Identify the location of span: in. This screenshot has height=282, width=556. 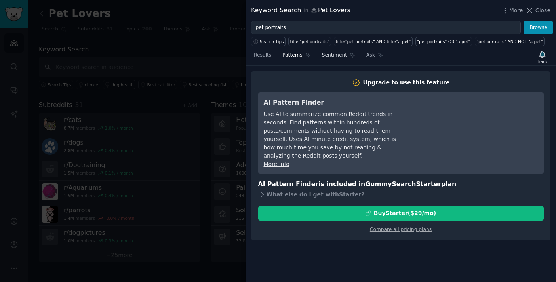
(306, 11).